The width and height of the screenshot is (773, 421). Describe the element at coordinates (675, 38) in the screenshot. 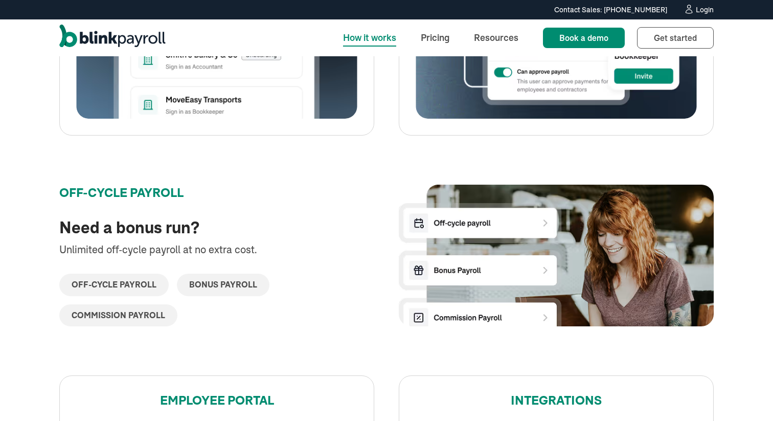

I see `span: Get started` at that location.